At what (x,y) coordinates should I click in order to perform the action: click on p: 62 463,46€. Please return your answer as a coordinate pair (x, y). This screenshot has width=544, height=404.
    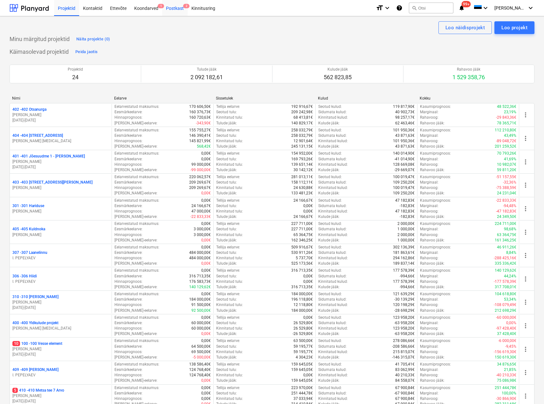
    Looking at the image, I should click on (405, 123).